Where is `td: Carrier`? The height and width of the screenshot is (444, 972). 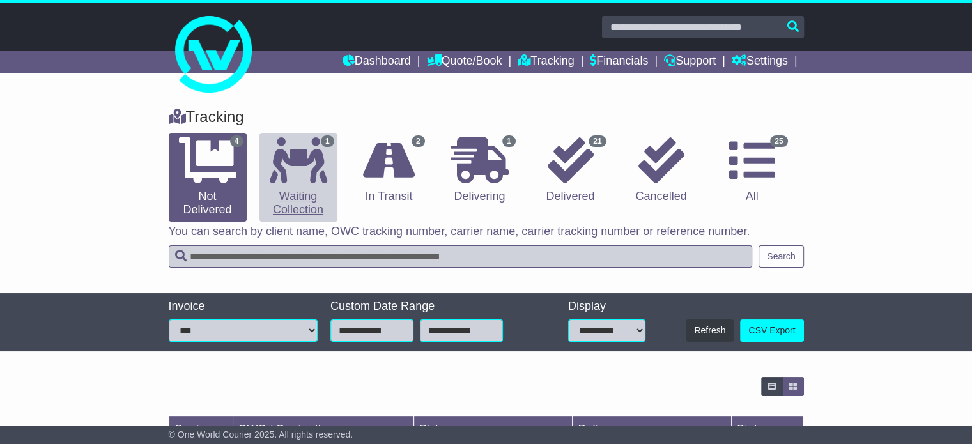 td: Carrier is located at coordinates (201, 430).